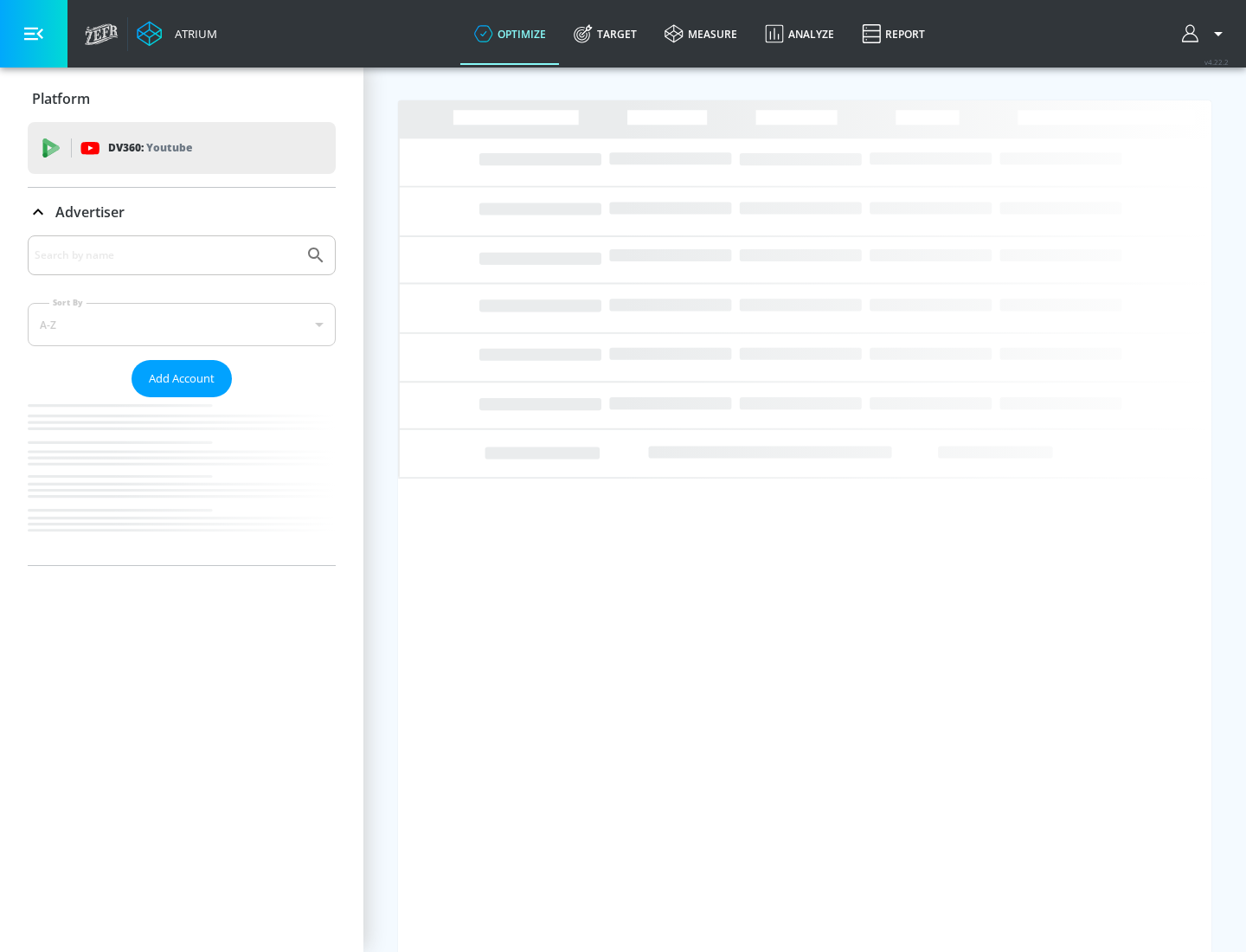 The height and width of the screenshot is (952, 1246). What do you see at coordinates (182, 481) in the screenshot?
I see `nav: list of Advertiser` at bounding box center [182, 481].